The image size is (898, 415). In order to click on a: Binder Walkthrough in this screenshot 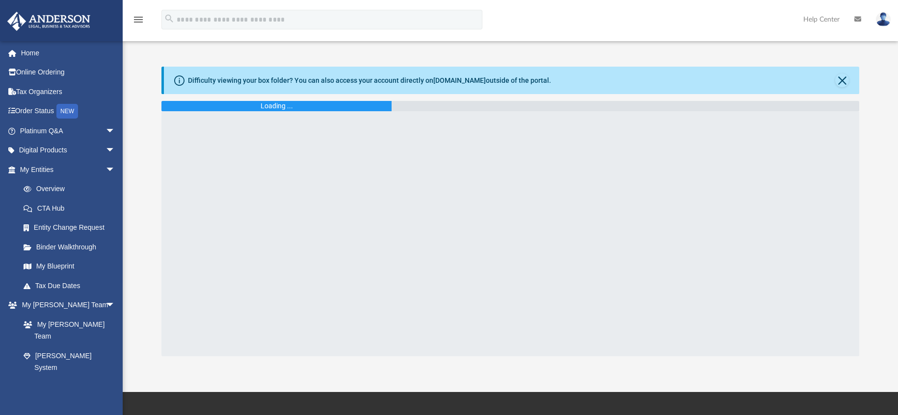, I will do `click(72, 247)`.